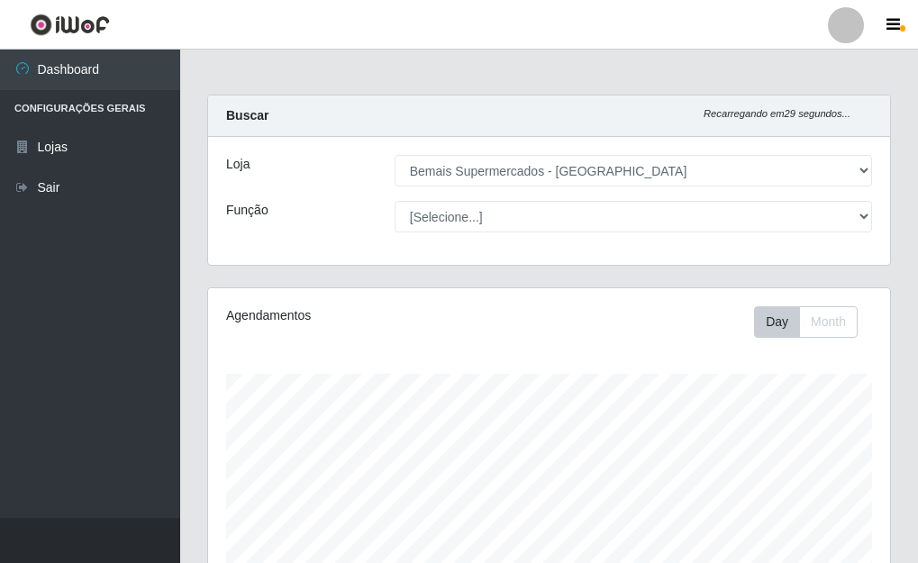 Image resolution: width=918 pixels, height=563 pixels. Describe the element at coordinates (813, 322) in the screenshot. I see `div: Toolbar with button groups` at that location.